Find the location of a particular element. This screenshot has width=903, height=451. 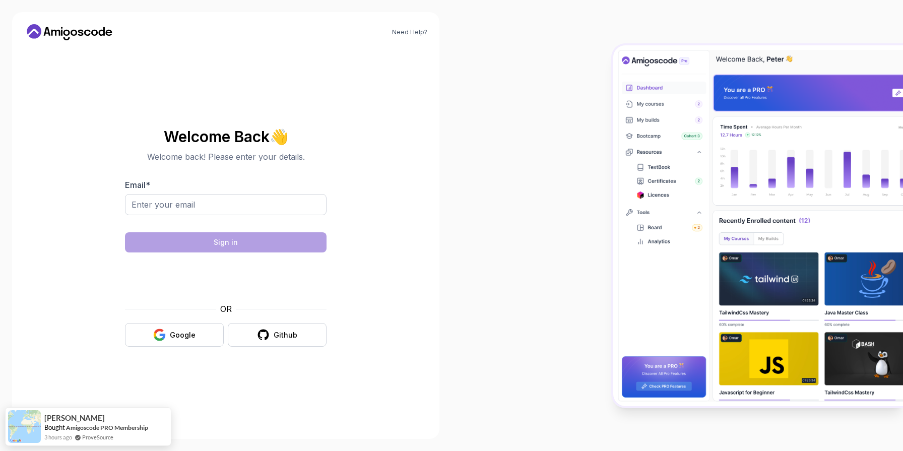

p: Welcome back! Please enter your details. is located at coordinates (226, 157).